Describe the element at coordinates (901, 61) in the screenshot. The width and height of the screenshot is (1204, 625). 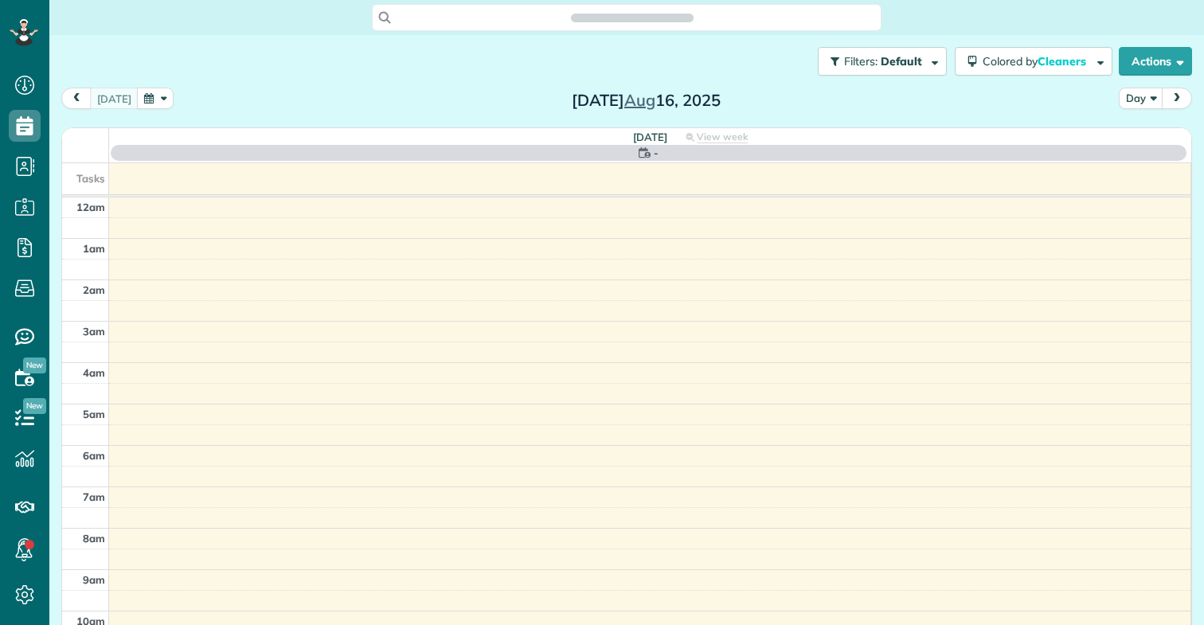
I see `span: Default` at that location.